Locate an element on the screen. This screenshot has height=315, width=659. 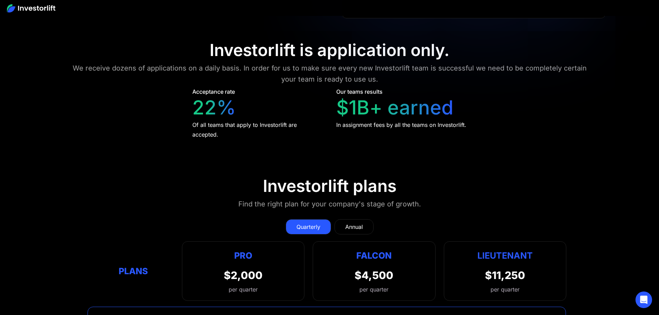
div: Pro is located at coordinates (243, 255).